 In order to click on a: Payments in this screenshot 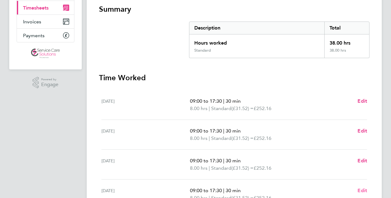, I will do `click(45, 35)`.